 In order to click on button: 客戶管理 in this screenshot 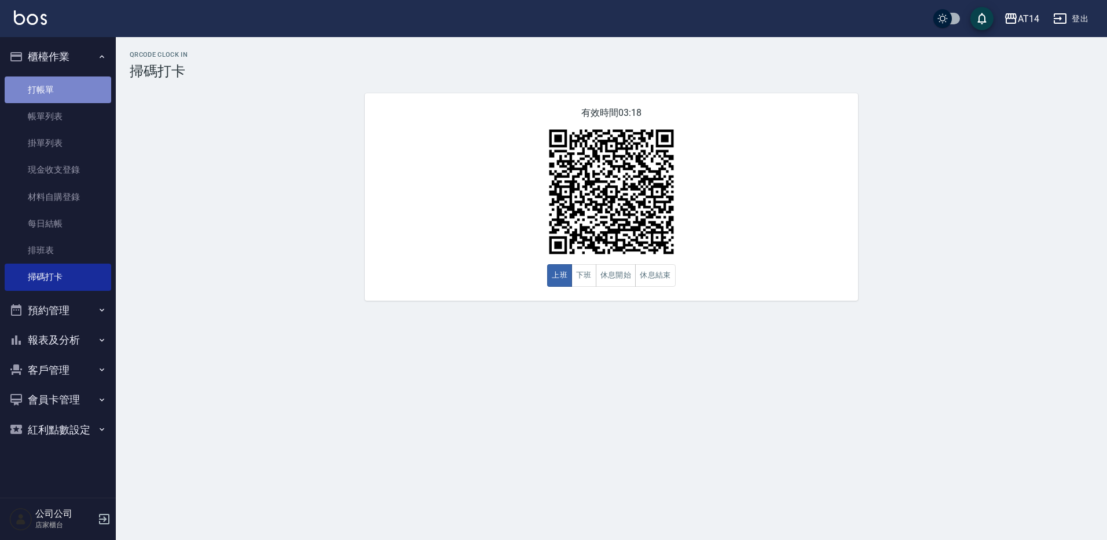, I will do `click(58, 370)`.